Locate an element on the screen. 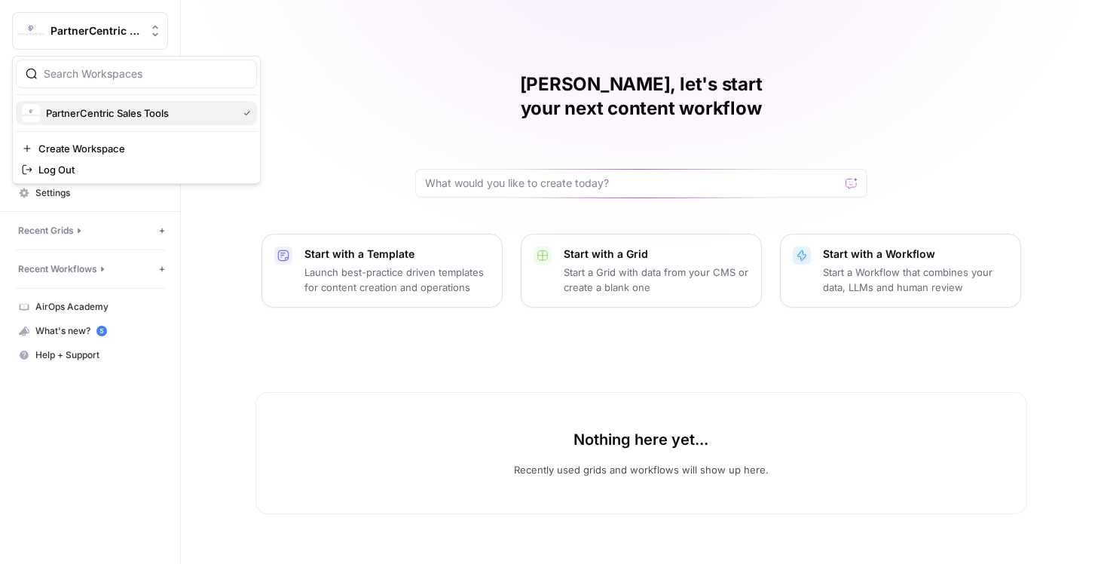 The width and height of the screenshot is (1101, 564). text: 5 is located at coordinates (101, 331).